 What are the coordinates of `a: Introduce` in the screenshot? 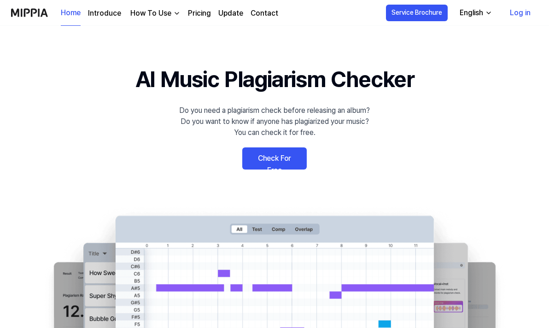 It's located at (105, 13).